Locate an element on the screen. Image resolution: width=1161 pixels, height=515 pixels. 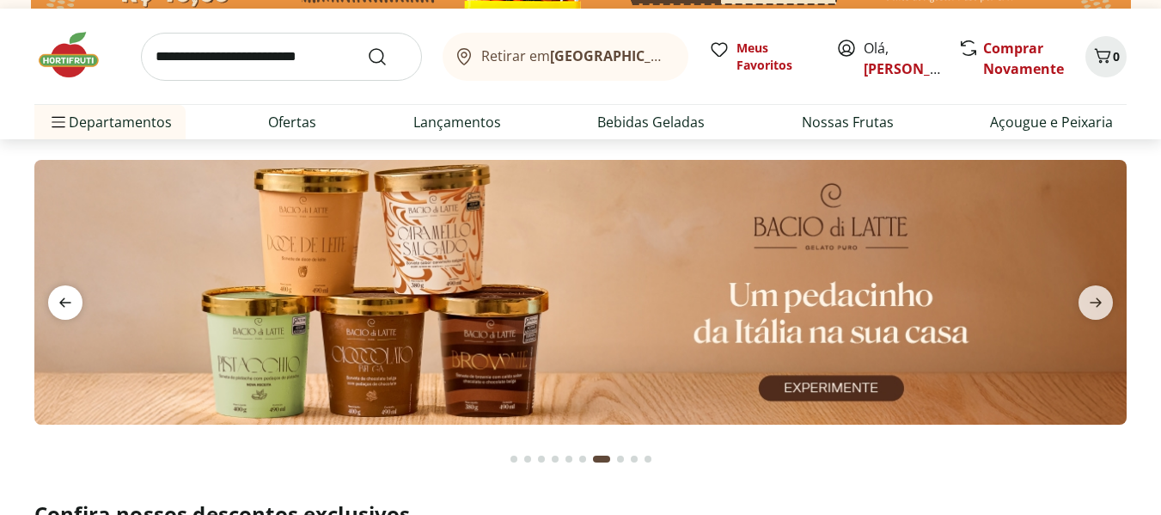
a: Comprar Novamente is located at coordinates (1023, 58).